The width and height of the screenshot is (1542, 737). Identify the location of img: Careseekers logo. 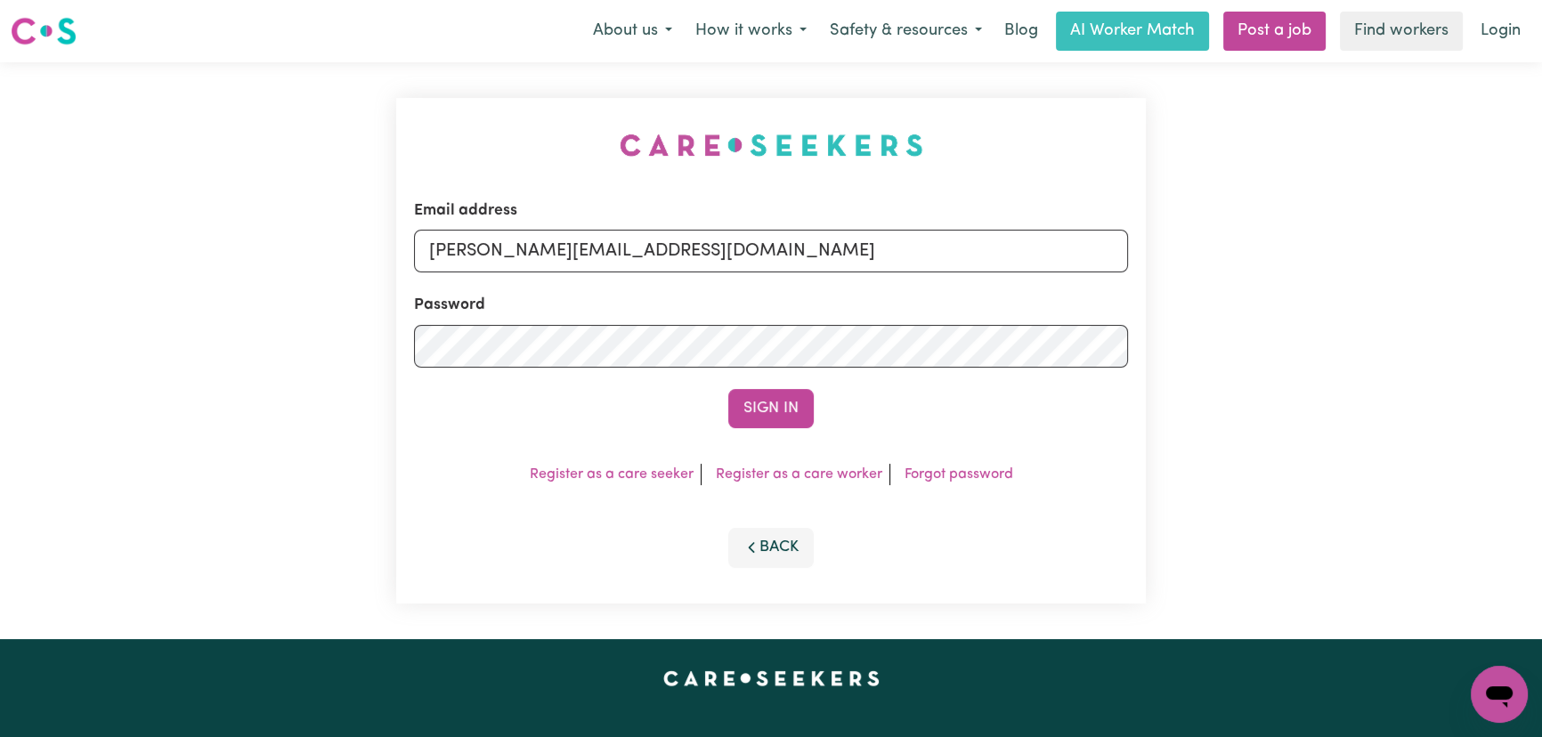
(44, 31).